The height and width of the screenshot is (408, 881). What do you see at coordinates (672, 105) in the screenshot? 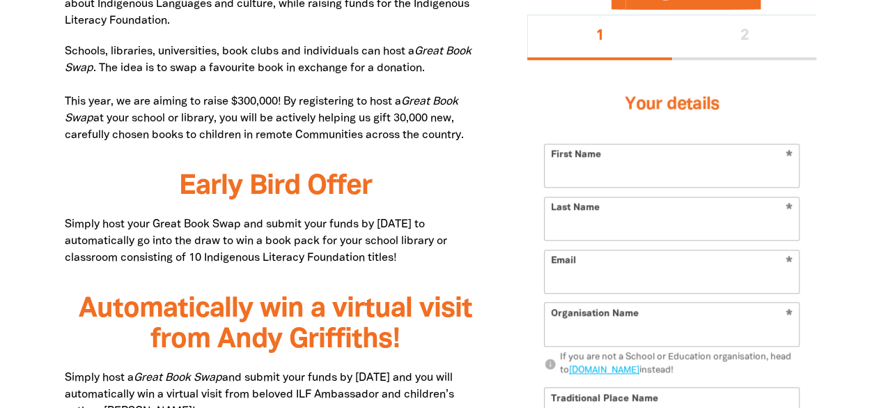
I see `h3: Your details` at bounding box center [672, 105].